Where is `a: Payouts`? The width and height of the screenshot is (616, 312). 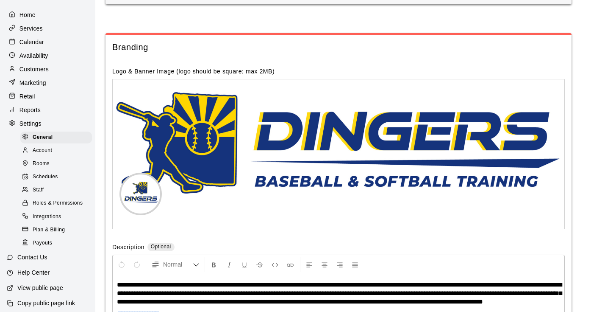
a: Payouts is located at coordinates (58, 242).